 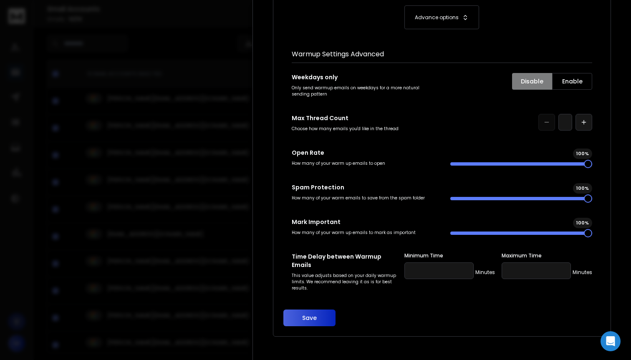 What do you see at coordinates (436, 18) in the screenshot?
I see `p: Advance options` at bounding box center [436, 18].